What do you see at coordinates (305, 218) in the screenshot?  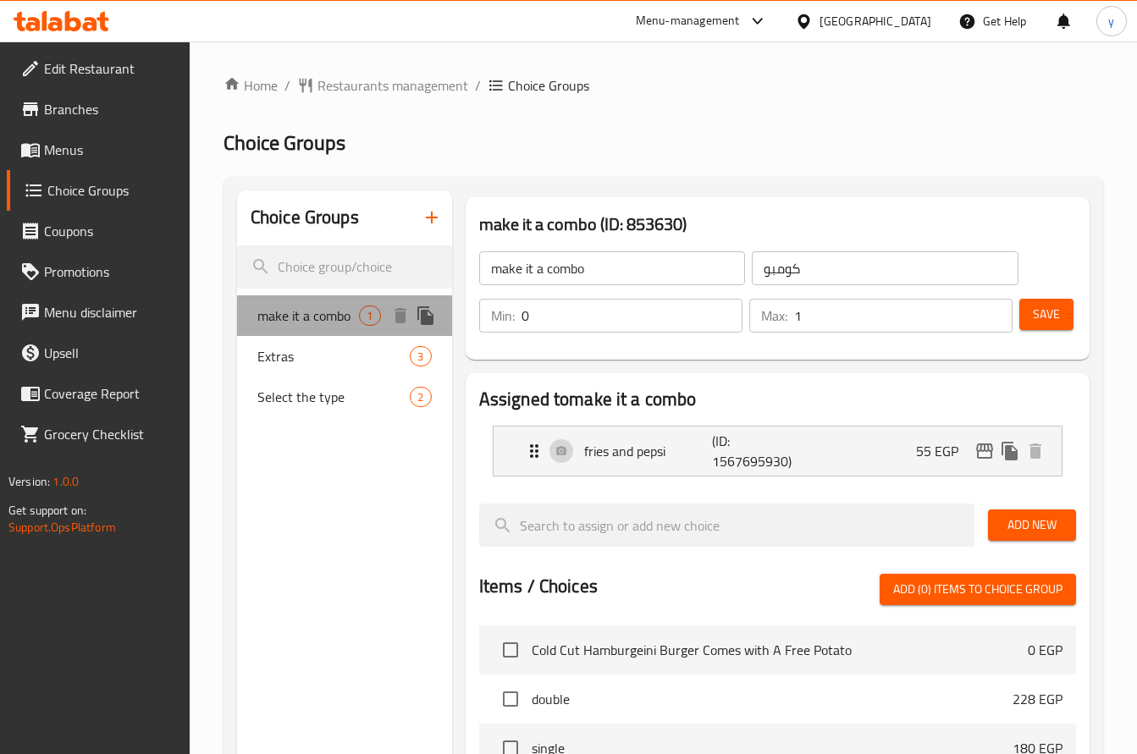 I see `h2: Choice Groups` at bounding box center [305, 218].